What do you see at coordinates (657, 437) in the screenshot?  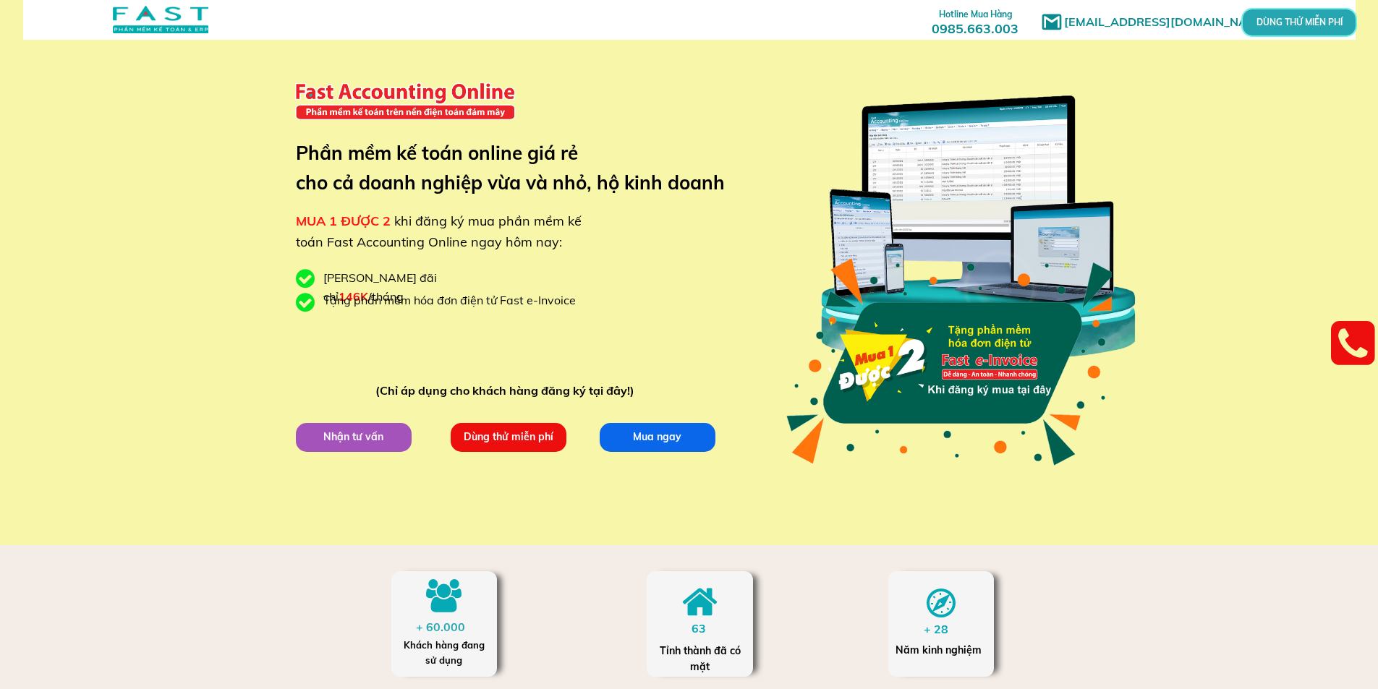 I see `p: Mua ngay` at bounding box center [657, 437].